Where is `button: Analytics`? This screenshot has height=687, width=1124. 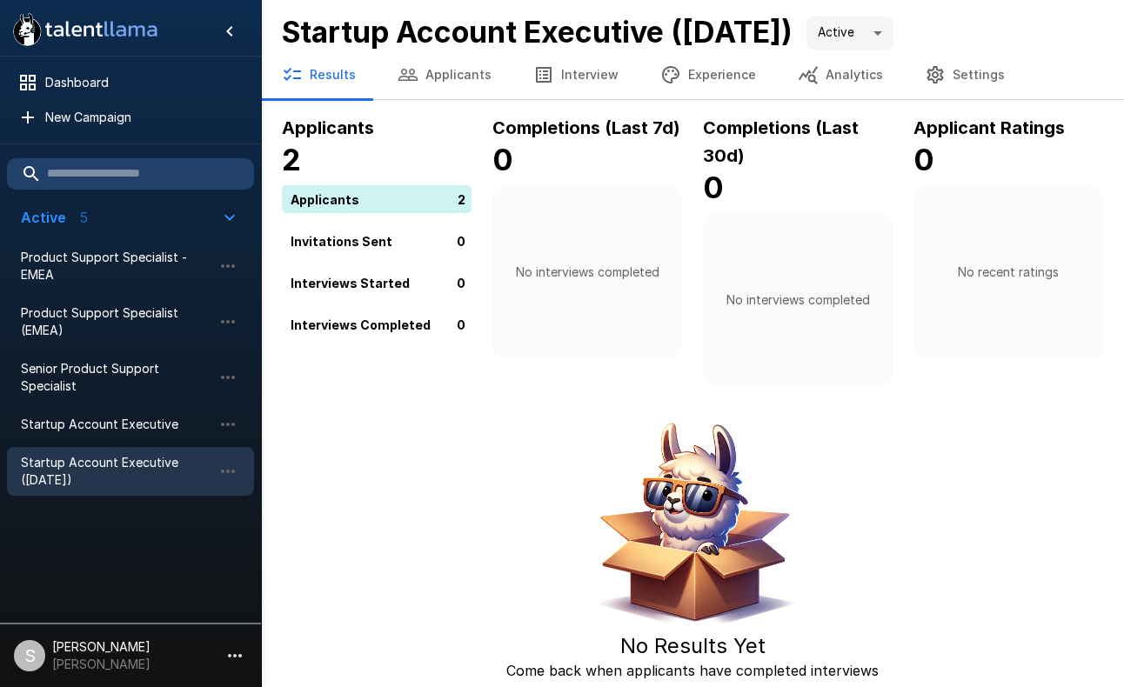 button: Analytics is located at coordinates (841, 75).